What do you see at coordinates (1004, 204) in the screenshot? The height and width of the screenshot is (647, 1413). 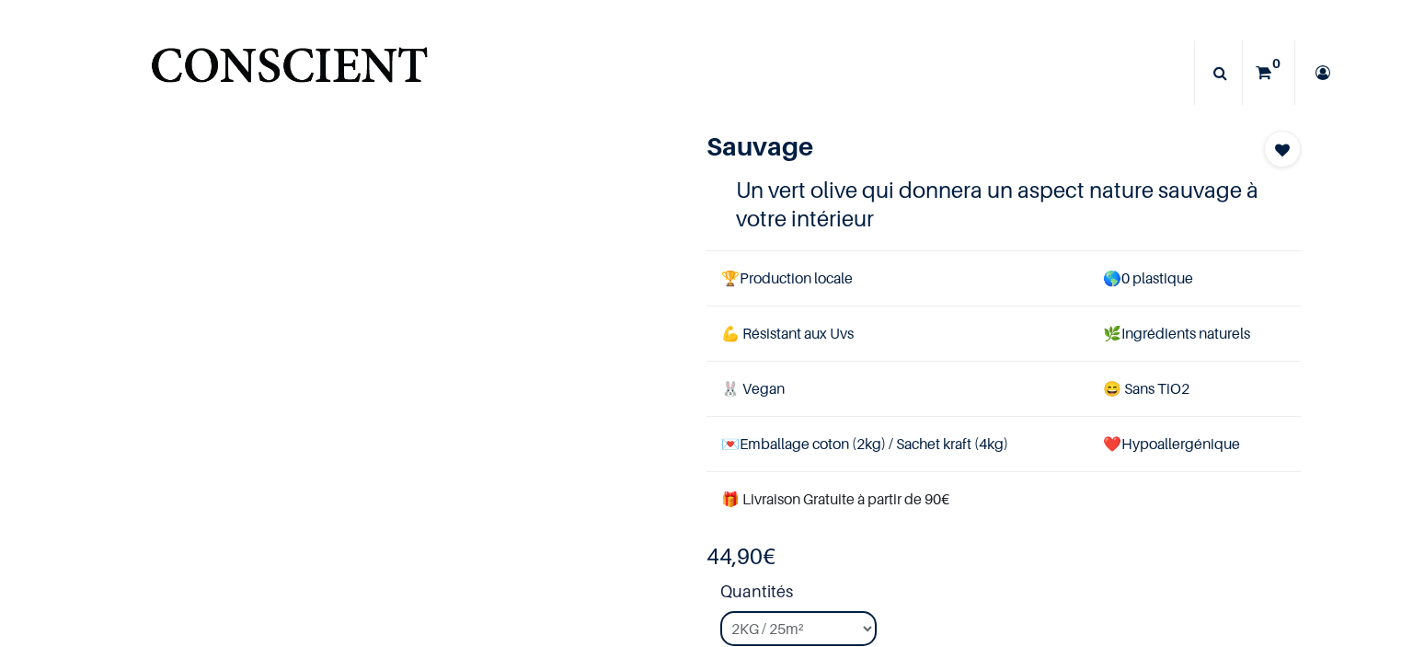 I see `h4: Un vert olive qui donnera un aspect nature sauvage à votre intérieur` at bounding box center [1004, 204].